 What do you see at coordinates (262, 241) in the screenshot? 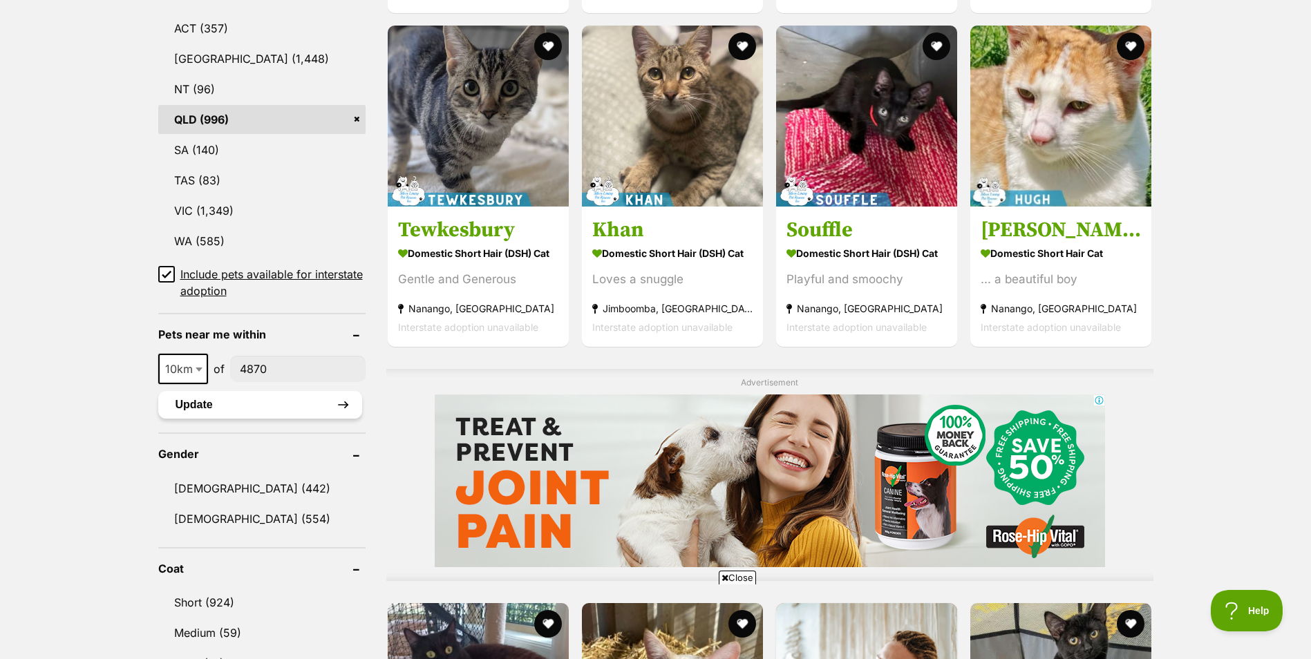
I see `a: WA (585)` at bounding box center [262, 241].